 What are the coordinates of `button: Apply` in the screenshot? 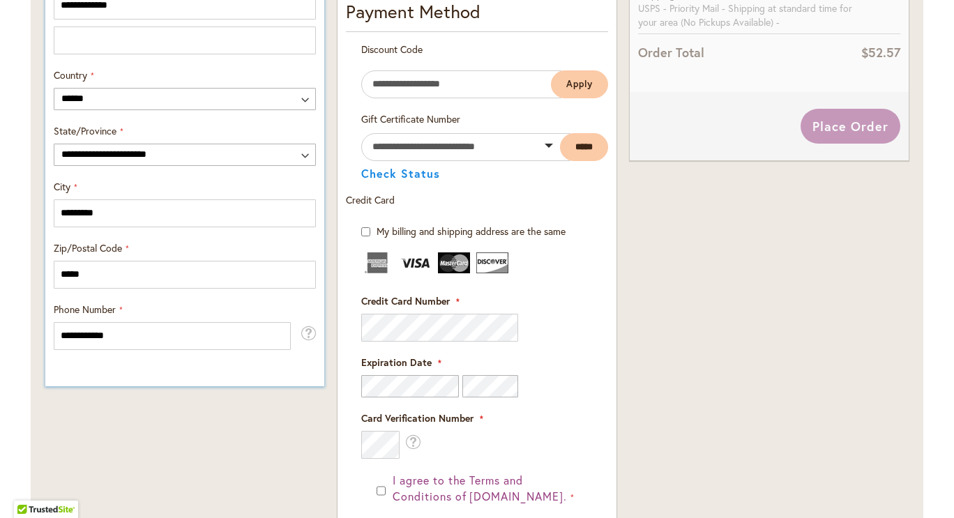 It's located at (579, 84).